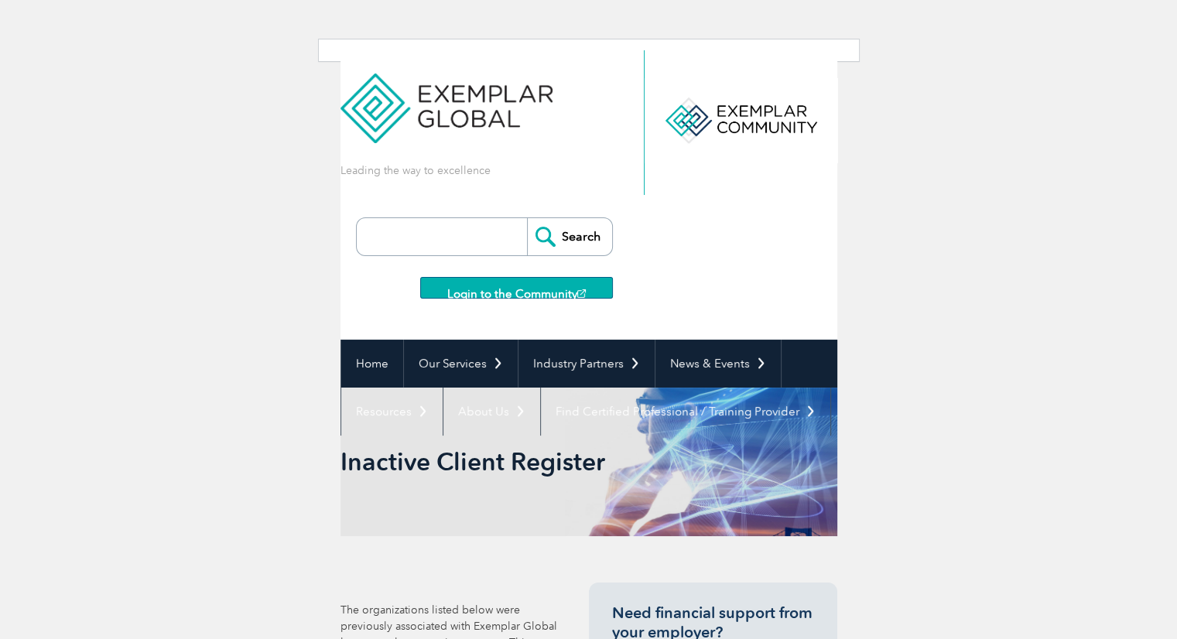 This screenshot has width=1177, height=639. What do you see at coordinates (587, 364) in the screenshot?
I see `a: Industry Partners` at bounding box center [587, 364].